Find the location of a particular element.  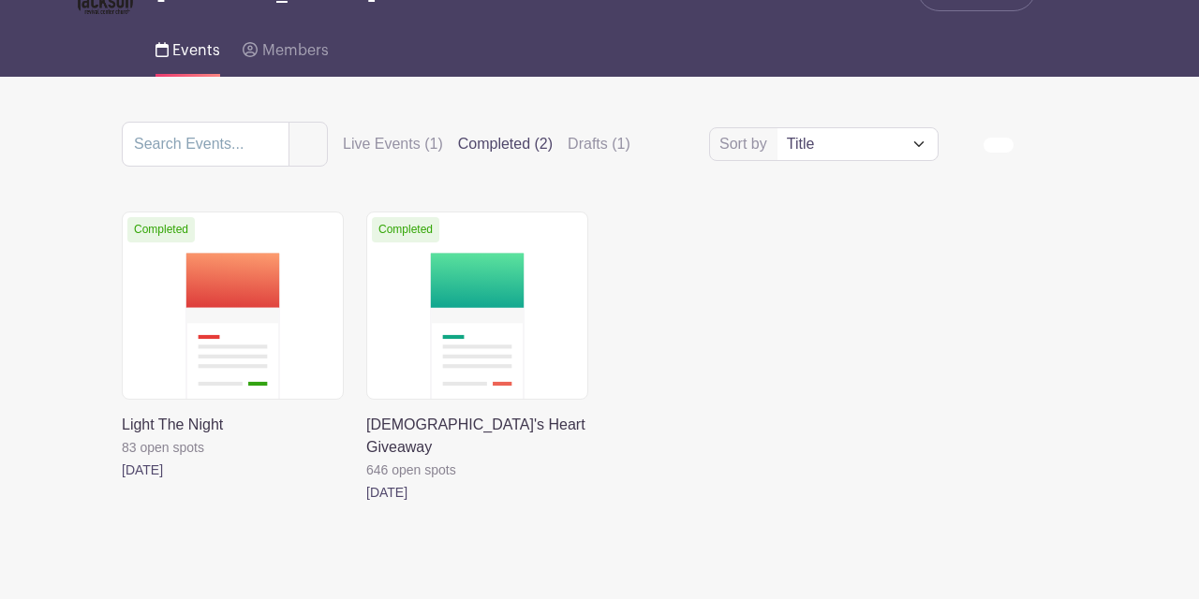

a: Events is located at coordinates (187, 47).